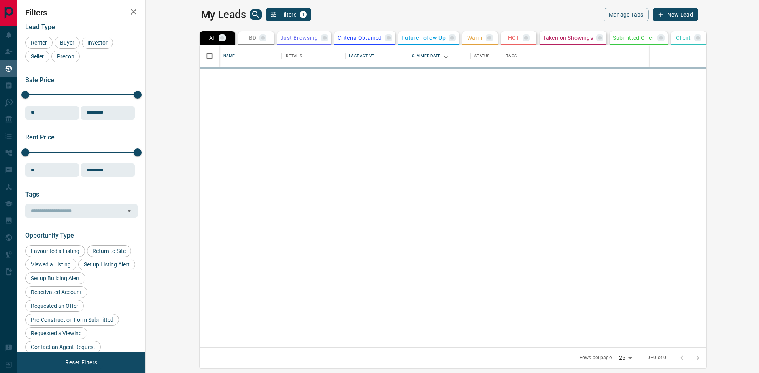 The height and width of the screenshot is (373, 759). What do you see at coordinates (107, 265) in the screenshot?
I see `div: Set up Listing Alert` at bounding box center [107, 265].